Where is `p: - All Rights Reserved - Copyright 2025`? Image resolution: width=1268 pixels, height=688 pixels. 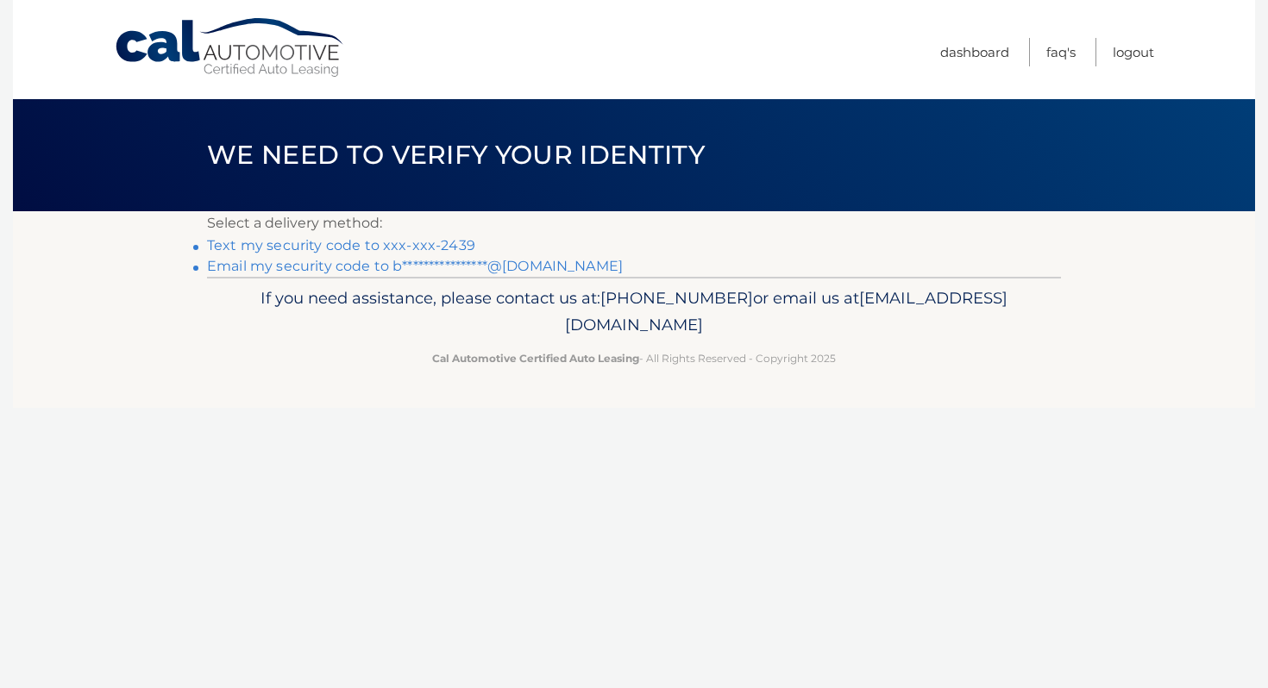
p: - All Rights Reserved - Copyright 2025 is located at coordinates (634, 358).